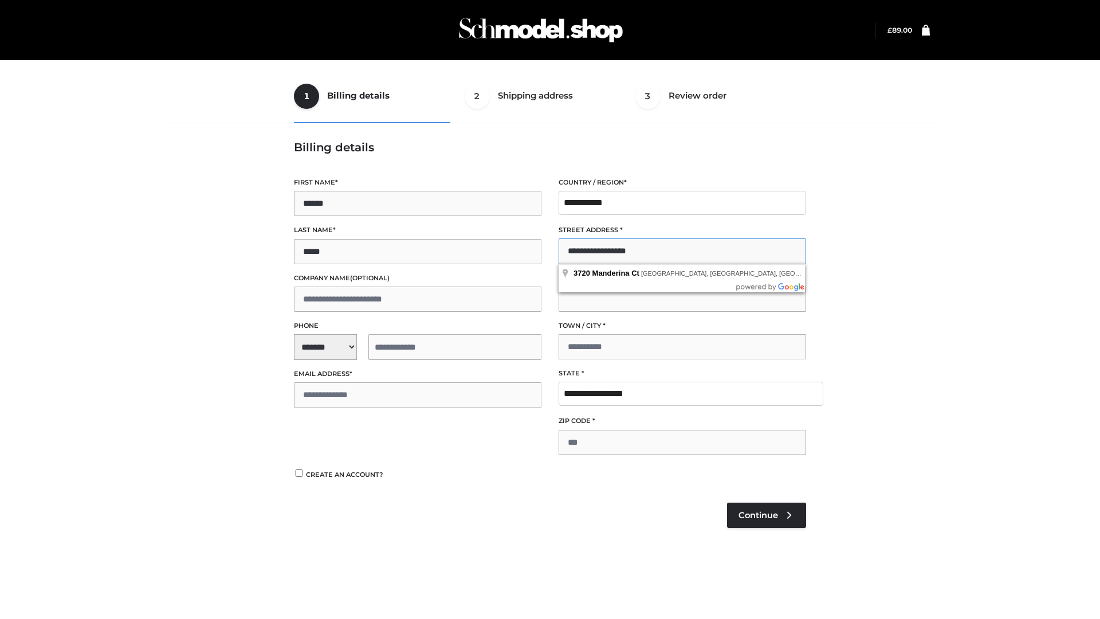 Image resolution: width=1100 pixels, height=619 pixels. Describe the element at coordinates (418, 326) in the screenshot. I see `label: Phone` at that location.